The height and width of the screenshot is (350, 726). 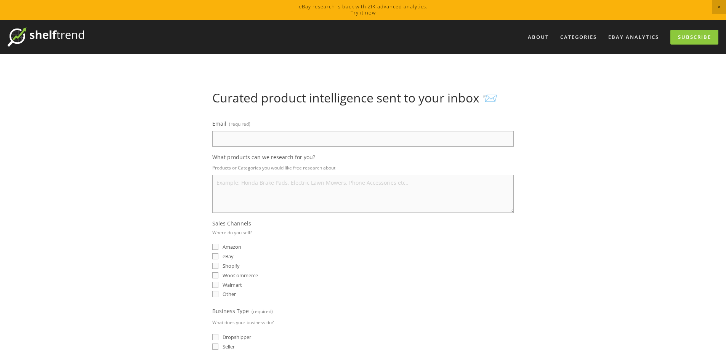 What do you see at coordinates (231, 311) in the screenshot?
I see `span: Business Type` at bounding box center [231, 311].